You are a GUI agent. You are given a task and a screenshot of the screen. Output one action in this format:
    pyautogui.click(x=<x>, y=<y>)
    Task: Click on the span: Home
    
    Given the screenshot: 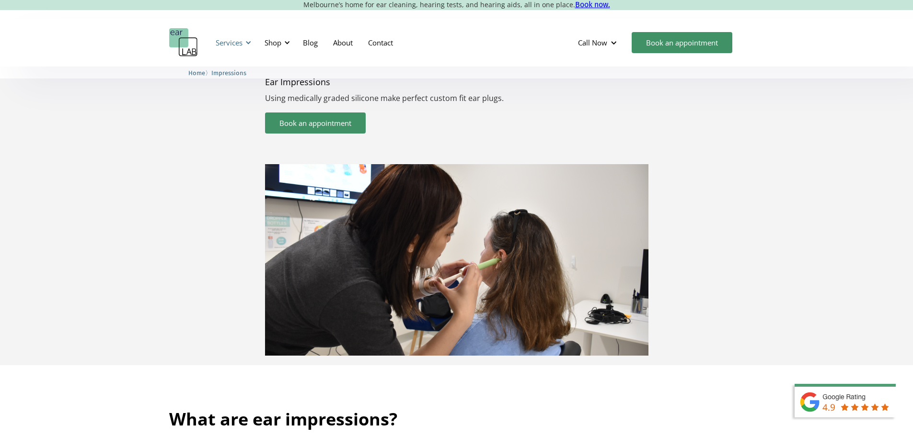 What is the action you would take?
    pyautogui.click(x=196, y=73)
    